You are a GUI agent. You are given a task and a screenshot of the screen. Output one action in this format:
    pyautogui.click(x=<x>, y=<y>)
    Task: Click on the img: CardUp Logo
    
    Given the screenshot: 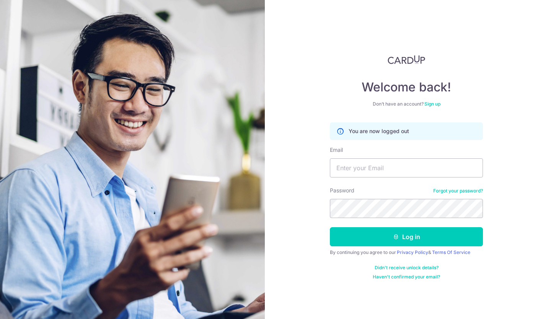 What is the action you would take?
    pyautogui.click(x=406, y=60)
    